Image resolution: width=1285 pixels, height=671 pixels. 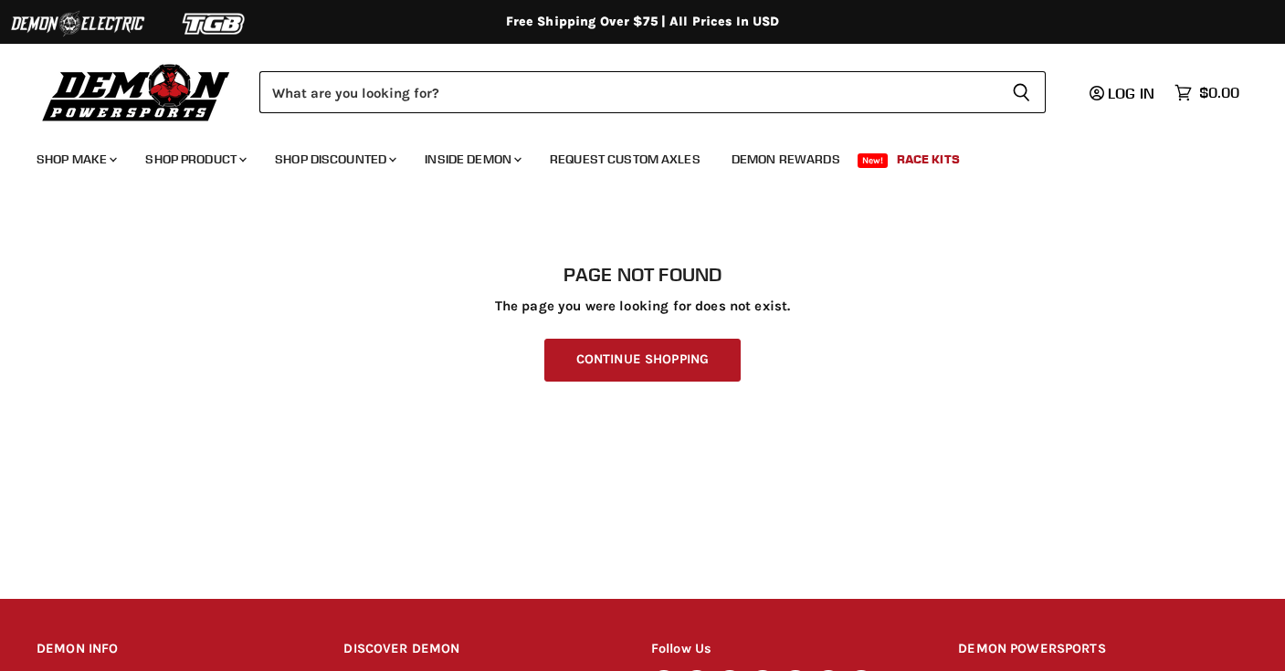 I want to click on span: Log in, so click(x=1131, y=93).